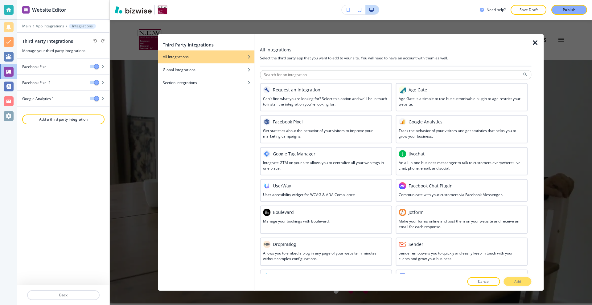  I want to click on img: Bizwise Logo, so click(133, 10).